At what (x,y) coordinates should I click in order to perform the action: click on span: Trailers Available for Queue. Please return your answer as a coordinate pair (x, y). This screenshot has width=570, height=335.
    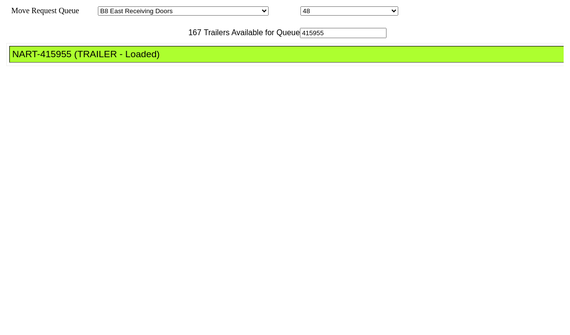
    Looking at the image, I should click on (251, 32).